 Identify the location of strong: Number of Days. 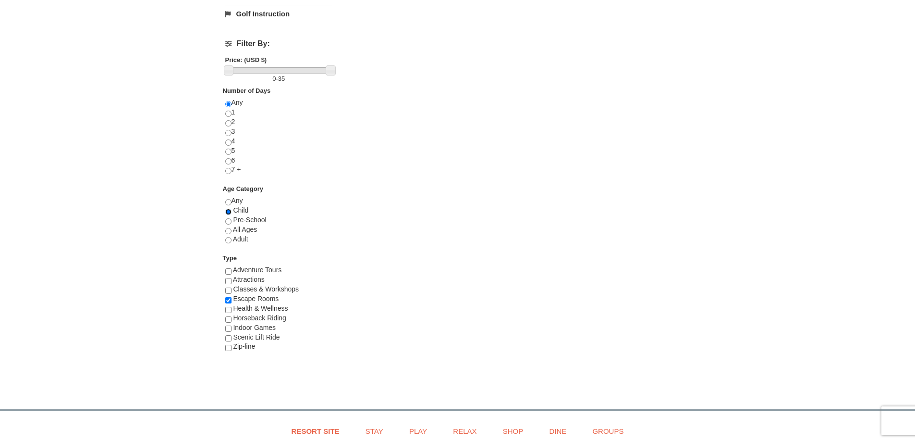
(247, 90).